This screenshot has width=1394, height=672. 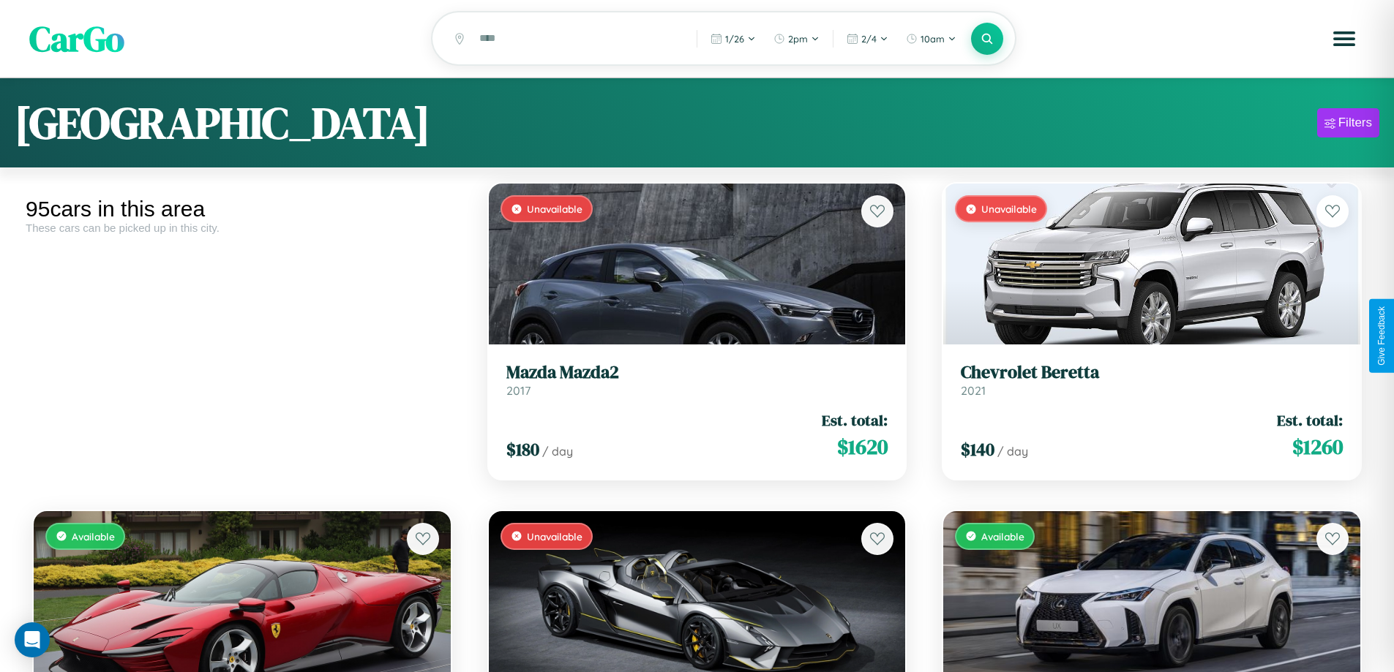 What do you see at coordinates (32, 640) in the screenshot?
I see `div: Open Intercom Messenger` at bounding box center [32, 640].